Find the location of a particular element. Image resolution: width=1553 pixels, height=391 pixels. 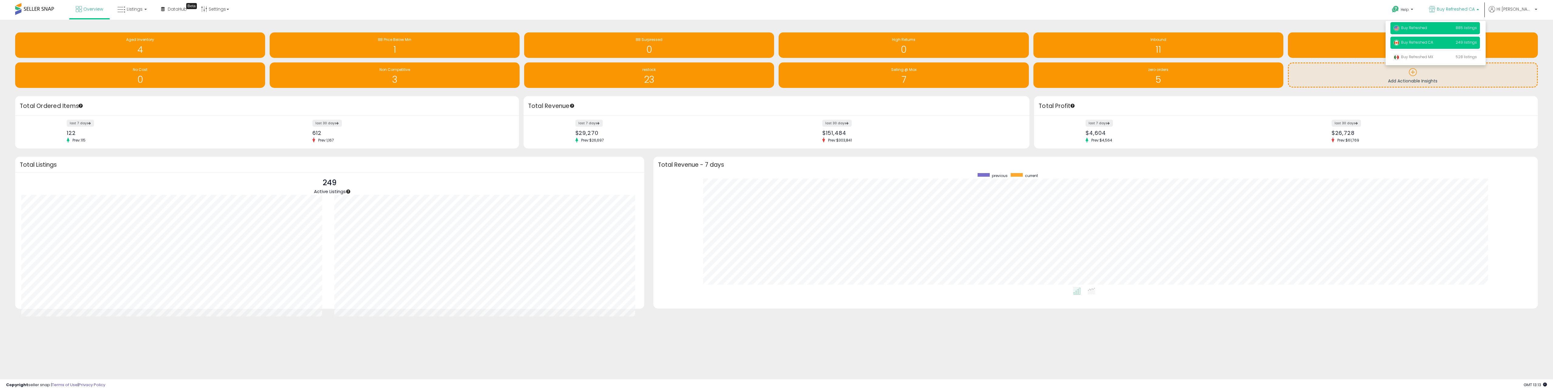

span: Add Actionable Insights is located at coordinates (1413, 81).